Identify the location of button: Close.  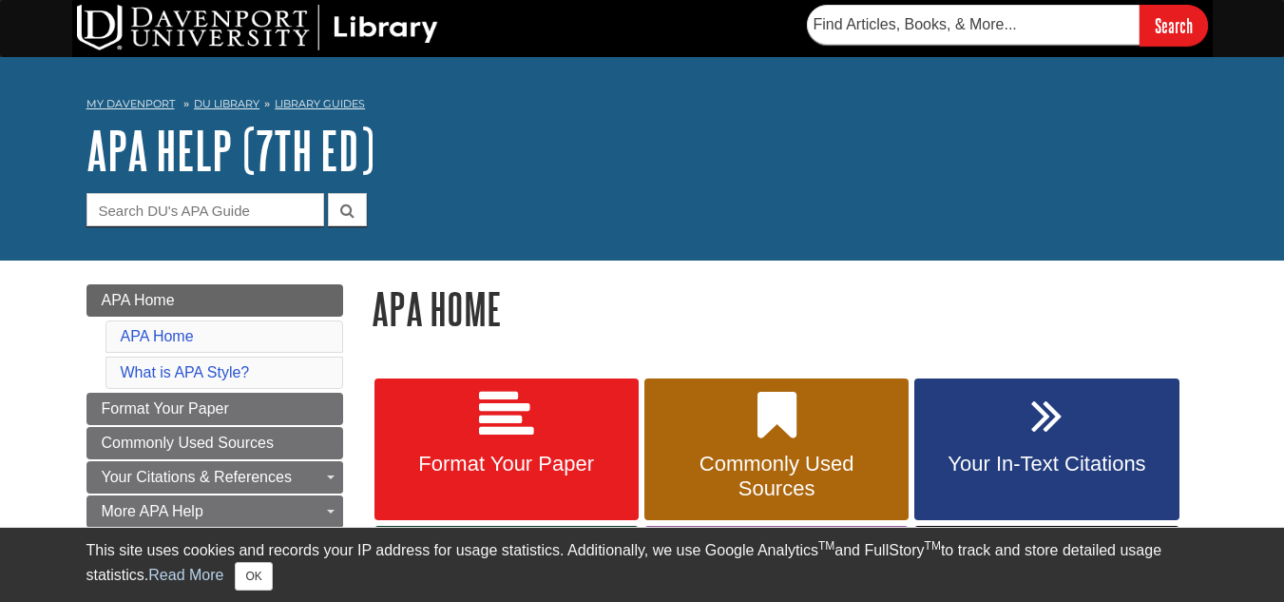
(253, 576).